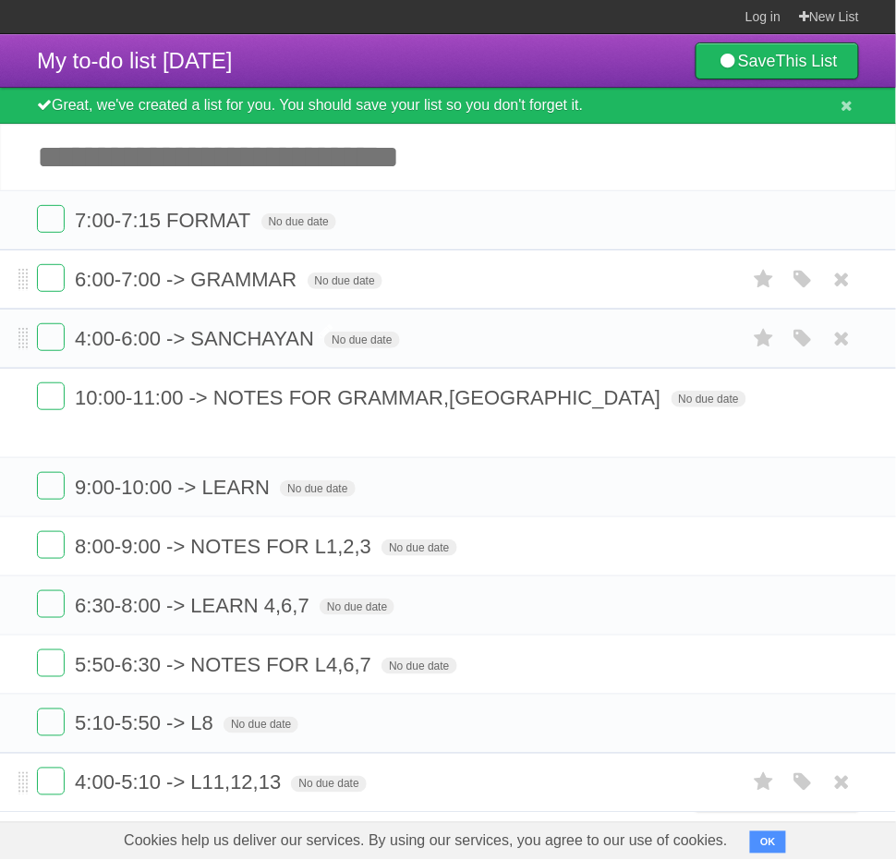 The image size is (896, 860). I want to click on span: 6:00-7:00 -> GRAMMAR, so click(188, 279).